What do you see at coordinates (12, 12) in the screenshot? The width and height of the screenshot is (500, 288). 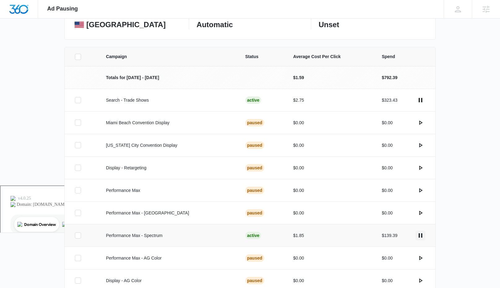 I see `img: logo_orange.svg` at bounding box center [12, 12].